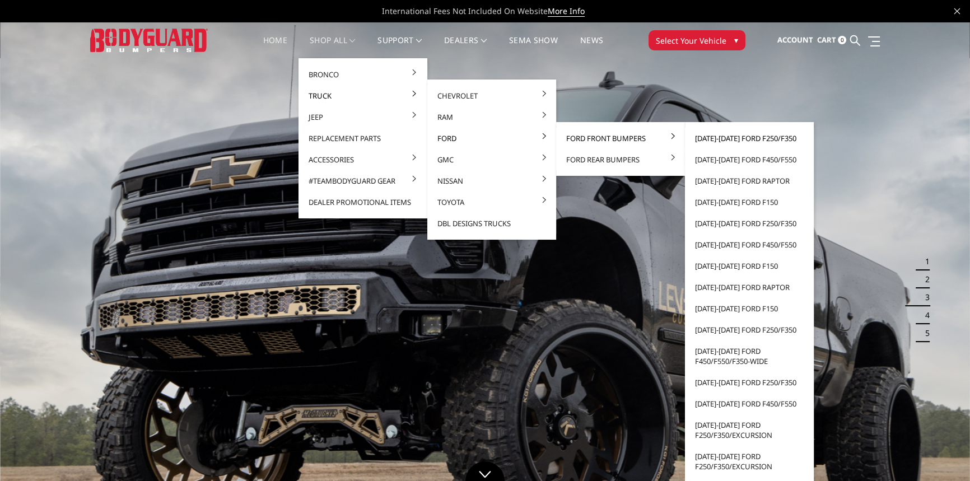 This screenshot has height=481, width=970. Describe the element at coordinates (399, 47) in the screenshot. I see `a: Support` at that location.